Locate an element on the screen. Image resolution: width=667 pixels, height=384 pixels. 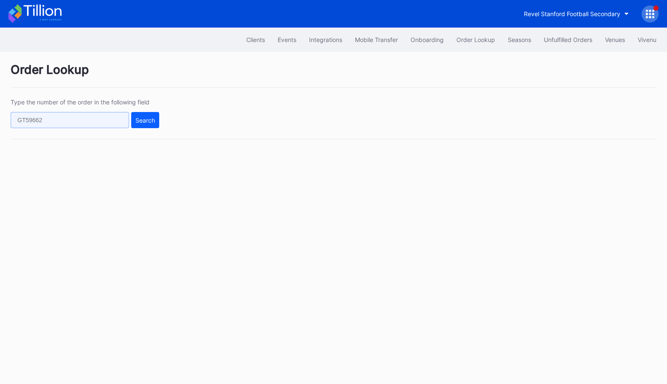
a: Unfulfilled Orders is located at coordinates (568, 39).